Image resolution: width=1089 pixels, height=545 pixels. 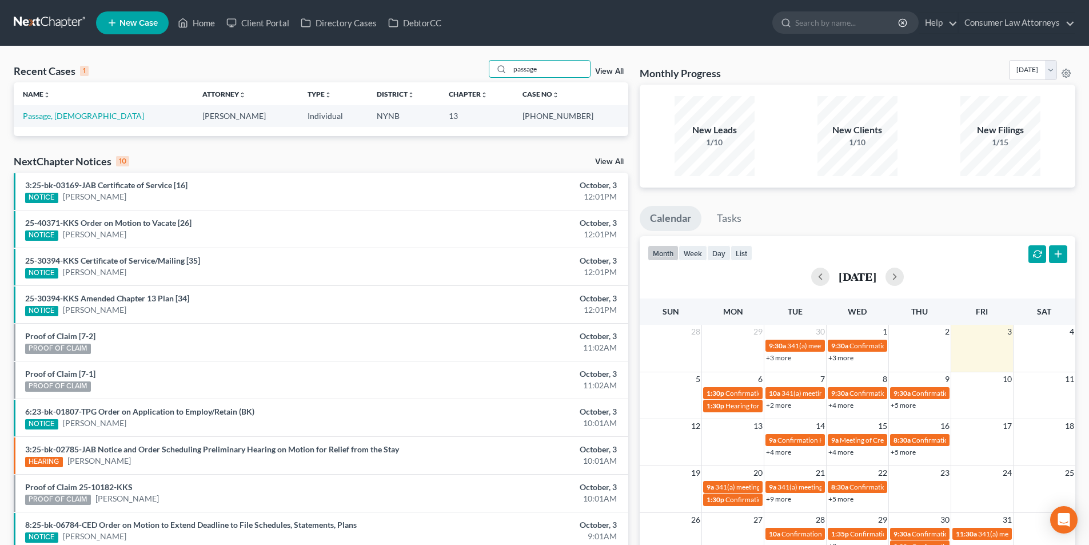 I want to click on span: 23, so click(x=945, y=473).